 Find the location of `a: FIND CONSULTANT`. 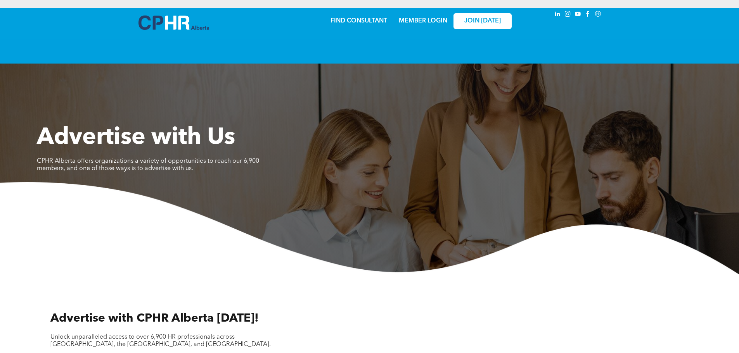

a: FIND CONSULTANT is located at coordinates (359, 21).